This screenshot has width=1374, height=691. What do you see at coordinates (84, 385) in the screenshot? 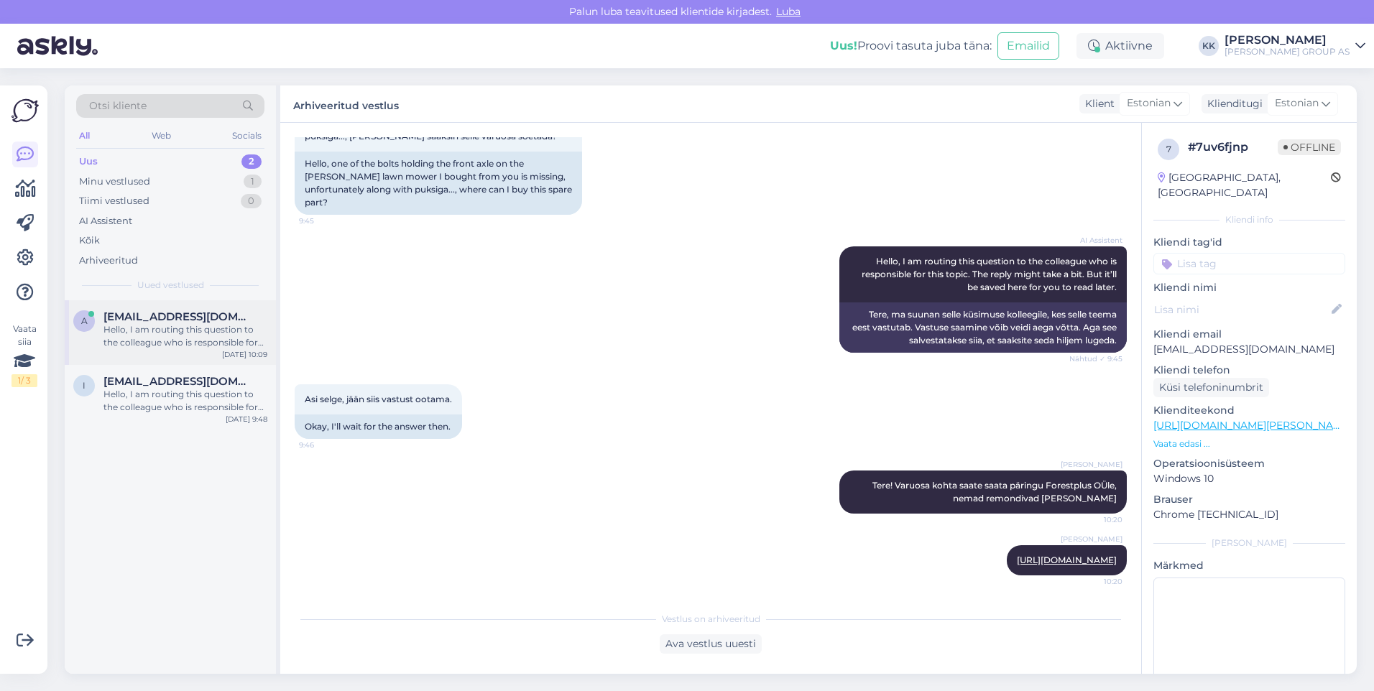
I see `span: i` at bounding box center [84, 385].